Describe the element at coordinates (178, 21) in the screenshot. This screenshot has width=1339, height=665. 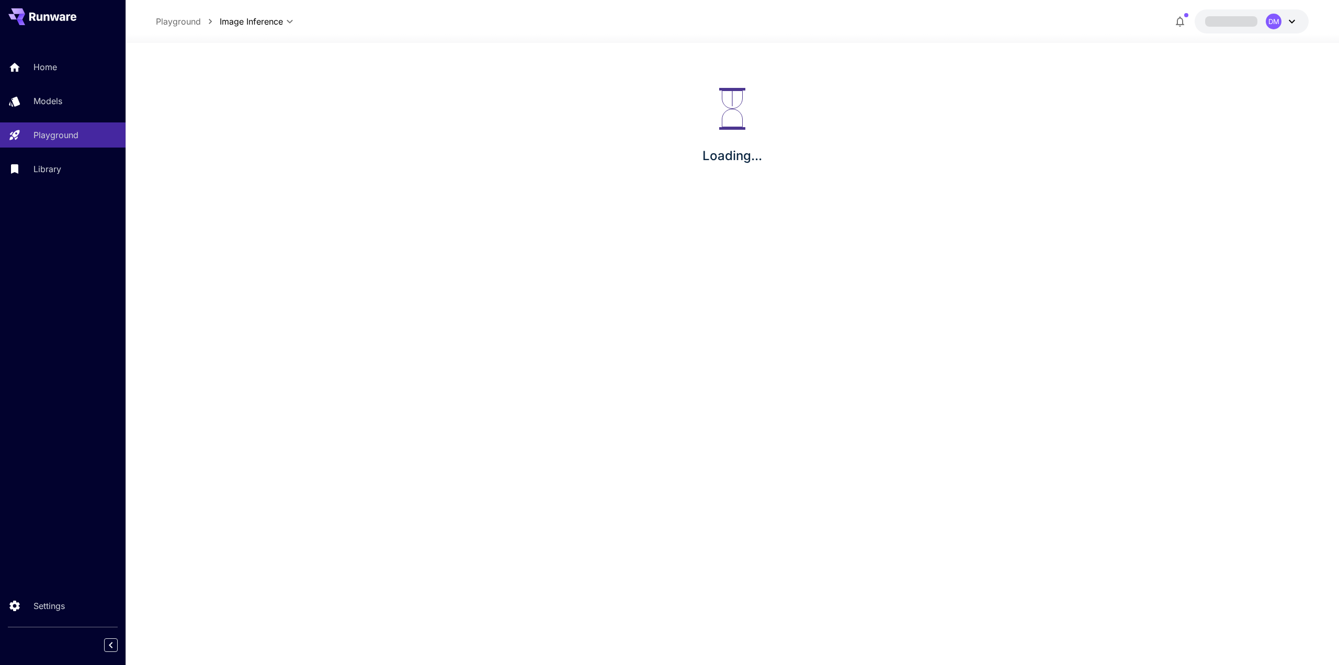
I see `a: Playground` at that location.